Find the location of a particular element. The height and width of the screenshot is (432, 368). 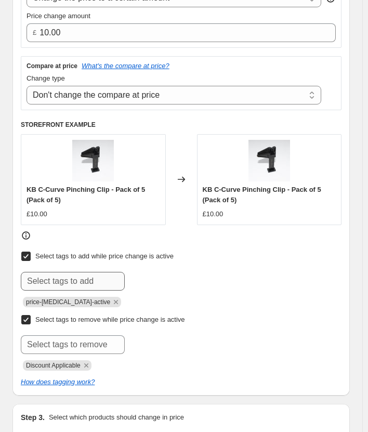

button: Remove Discount Applicable is located at coordinates (86, 365).